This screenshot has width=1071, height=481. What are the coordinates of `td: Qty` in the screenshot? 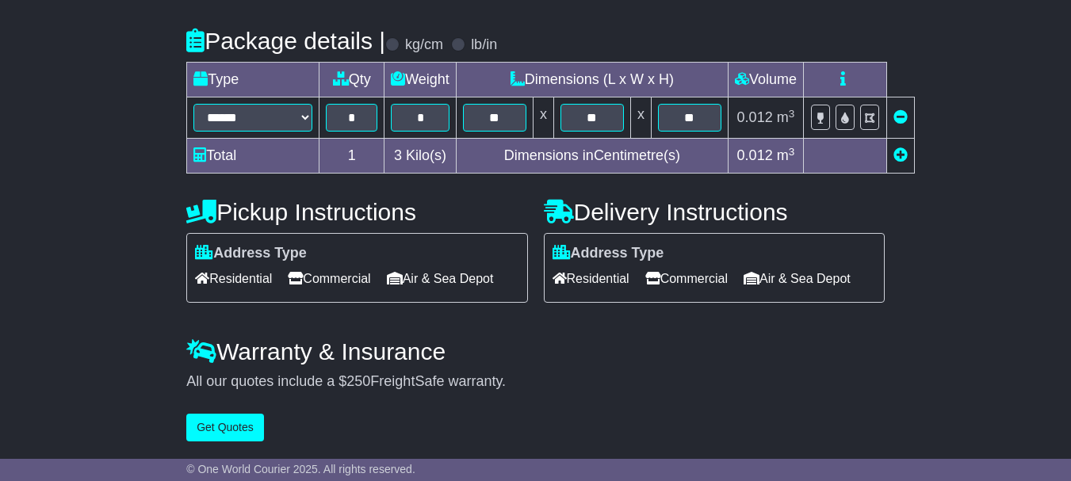 It's located at (352, 80).